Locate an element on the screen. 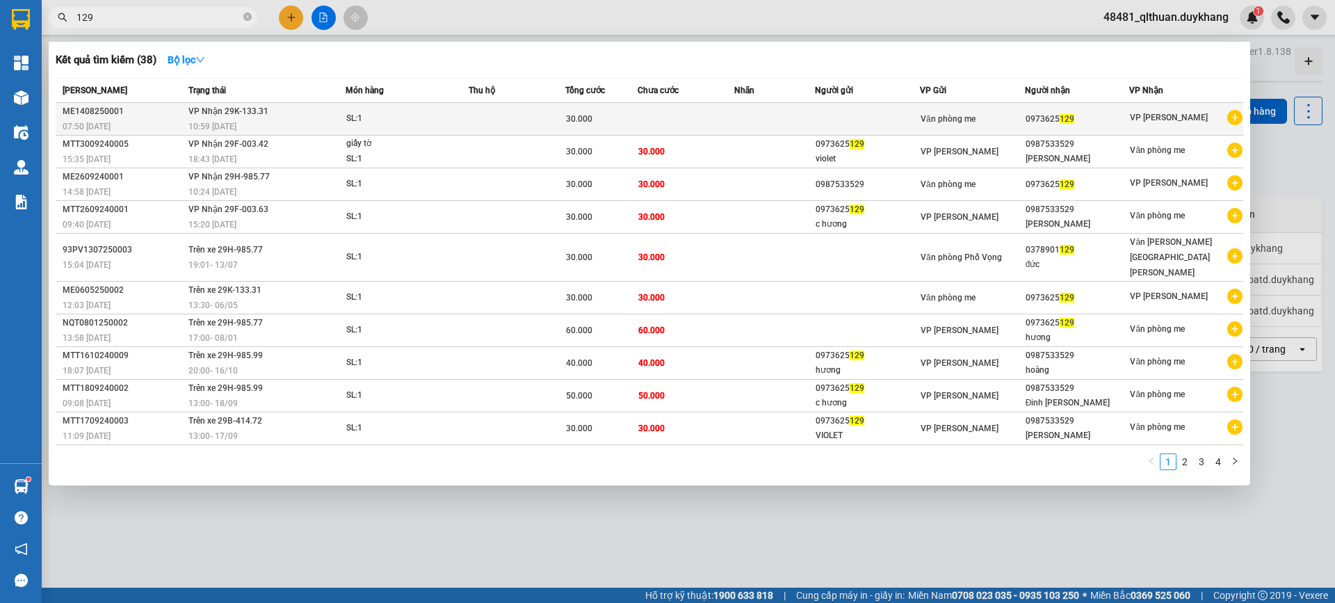  span: Thu hộ is located at coordinates (482, 90).